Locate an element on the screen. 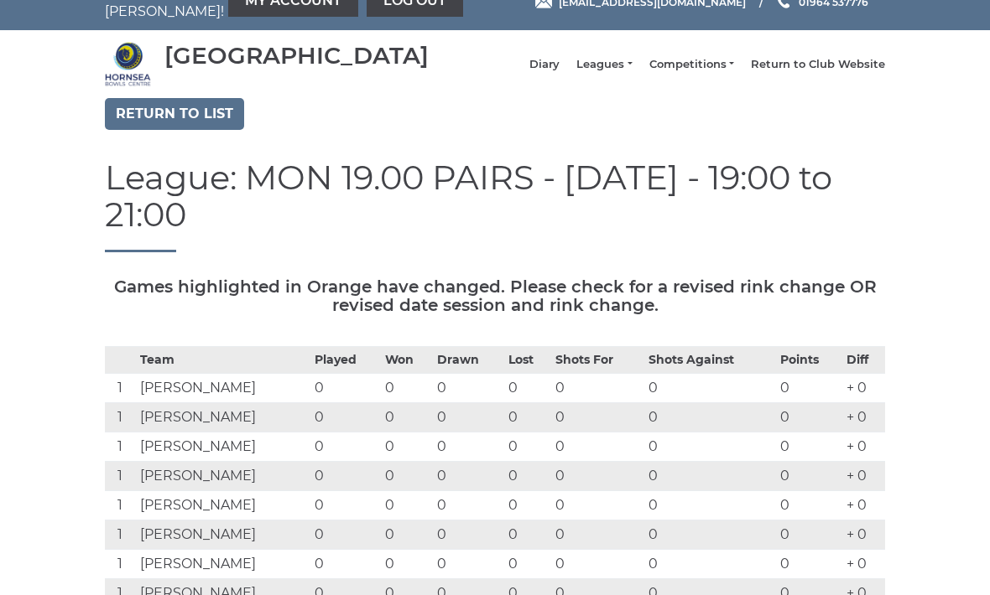 The width and height of the screenshot is (990, 595). a: Return to Club Website is located at coordinates (818, 65).